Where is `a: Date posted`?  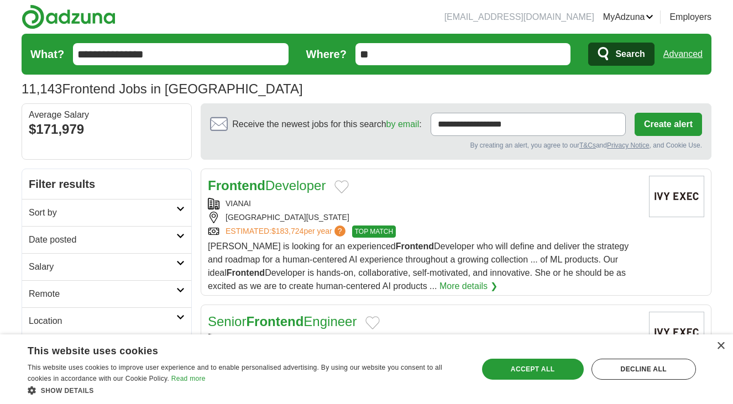 a: Date posted is located at coordinates (107, 239).